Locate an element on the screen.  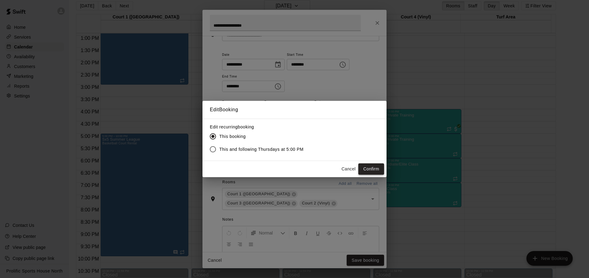
button: Cancel is located at coordinates (349, 169).